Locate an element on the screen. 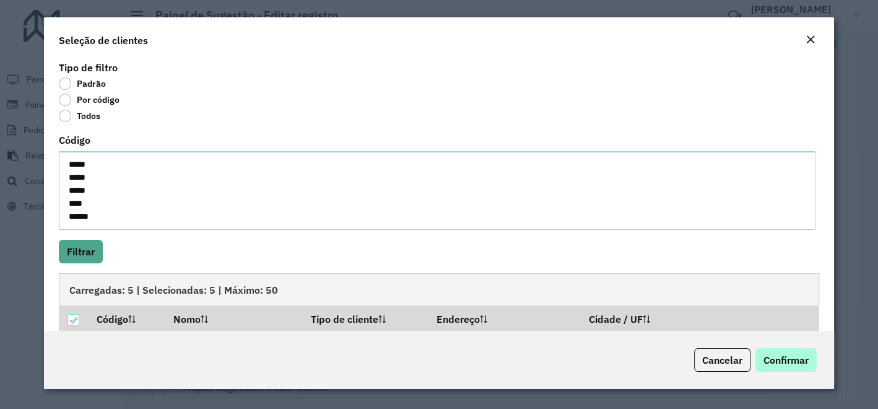  button: Filtrar is located at coordinates (80, 251).